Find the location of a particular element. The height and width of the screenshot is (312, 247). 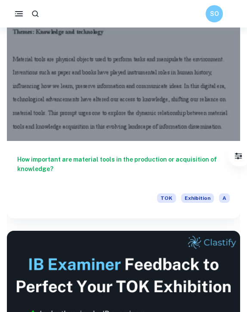

button: SO is located at coordinates (214, 14).